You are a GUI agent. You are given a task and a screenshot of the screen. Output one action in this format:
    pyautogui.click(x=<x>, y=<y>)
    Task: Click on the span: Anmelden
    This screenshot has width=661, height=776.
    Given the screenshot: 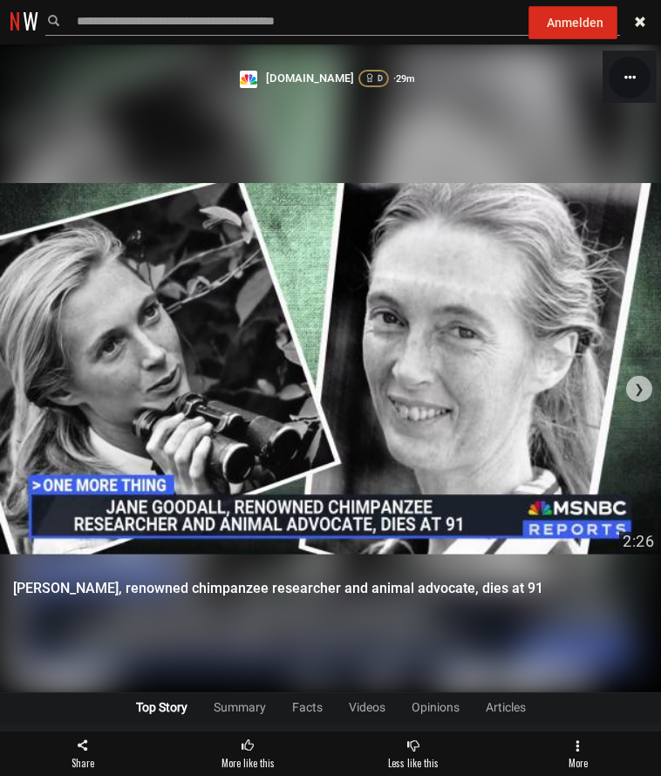 What is the action you would take?
    pyautogui.click(x=575, y=23)
    